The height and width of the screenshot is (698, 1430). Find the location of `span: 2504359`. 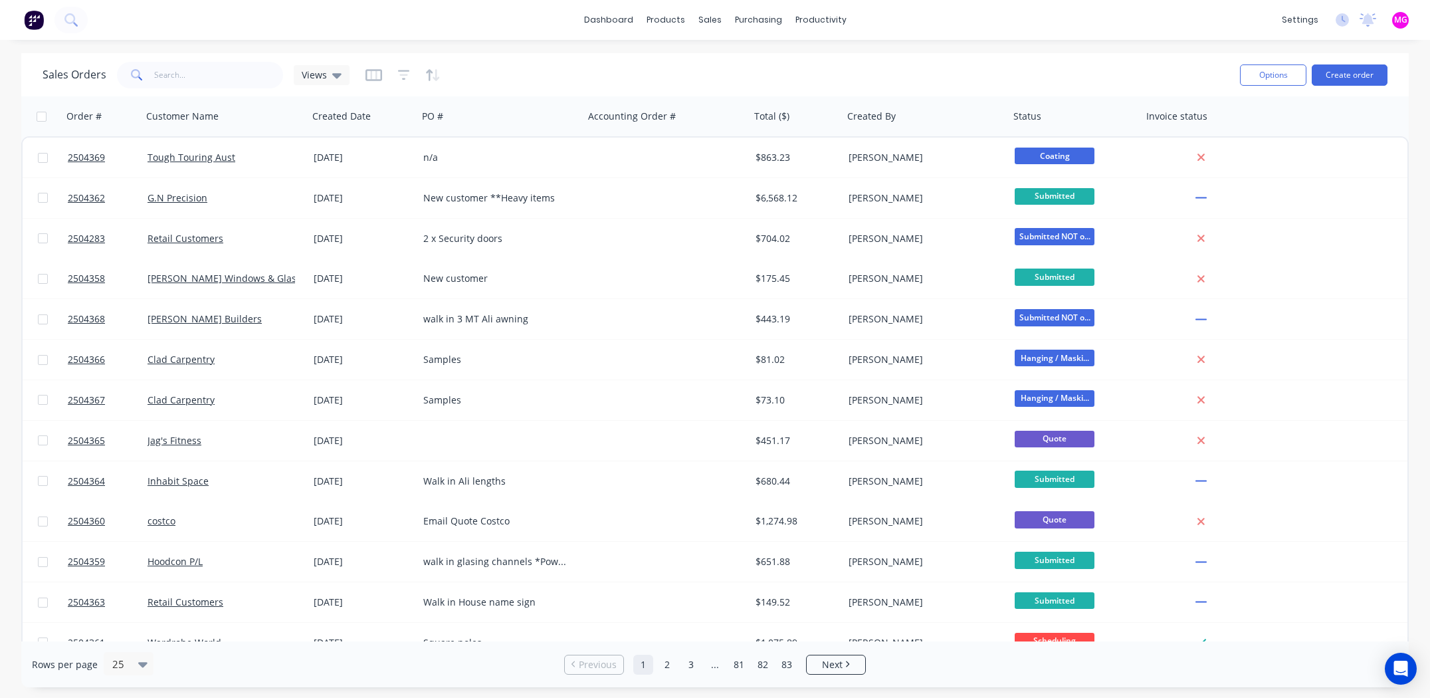

span: 2504359 is located at coordinates (86, 562).